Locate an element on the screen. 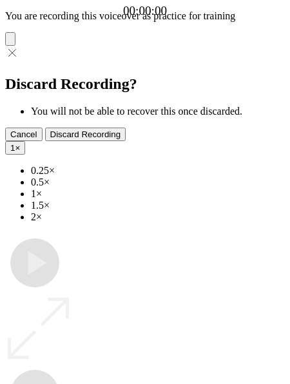 This screenshot has height=384, width=290. button: Cancel is located at coordinates (24, 134).